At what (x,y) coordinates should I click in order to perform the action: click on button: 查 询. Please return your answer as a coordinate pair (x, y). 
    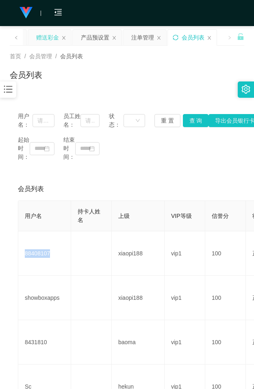
    Looking at the image, I should click on (196, 120).